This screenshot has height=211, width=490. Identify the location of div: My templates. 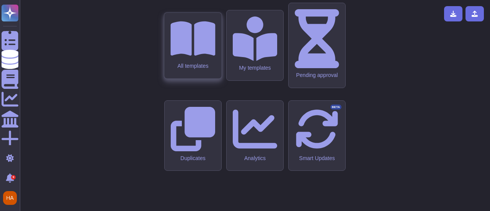
(255, 68).